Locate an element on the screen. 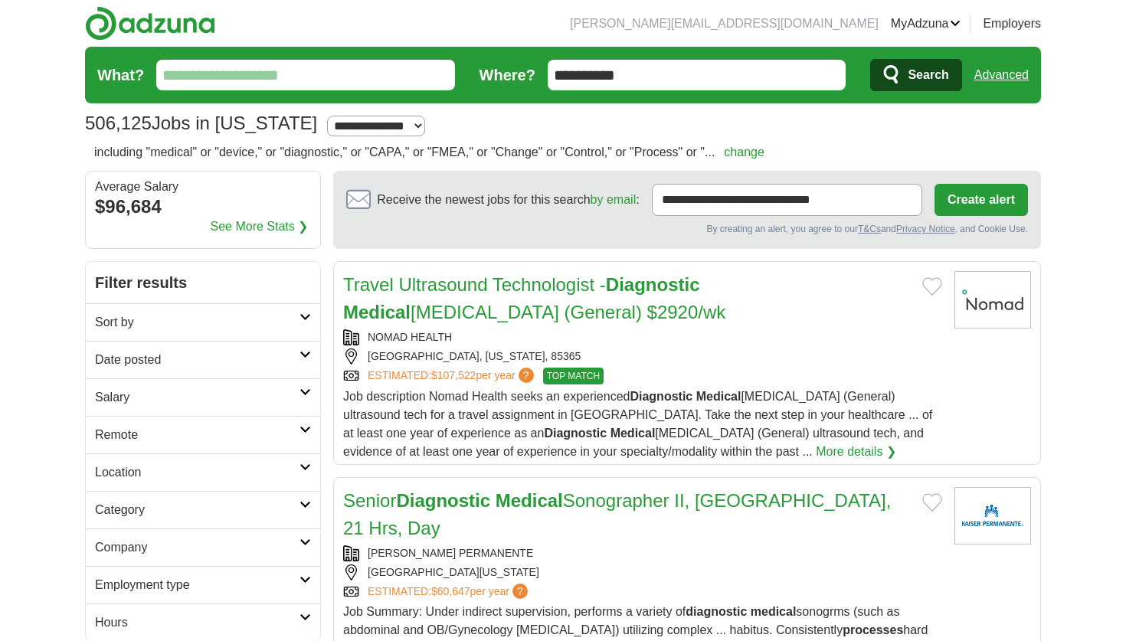 The height and width of the screenshot is (641, 1126). h2: including "medical" or "device," or "diagnostic," or "CAPA," or "FMEA," or "Change" or "Control,"... is located at coordinates (429, 152).